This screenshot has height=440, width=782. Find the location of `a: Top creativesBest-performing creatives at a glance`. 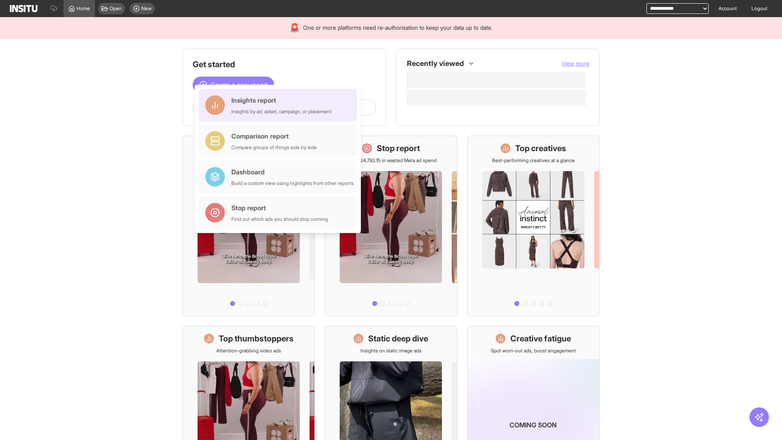

a: Top creativesBest-performing creatives at a glance is located at coordinates (533, 226).